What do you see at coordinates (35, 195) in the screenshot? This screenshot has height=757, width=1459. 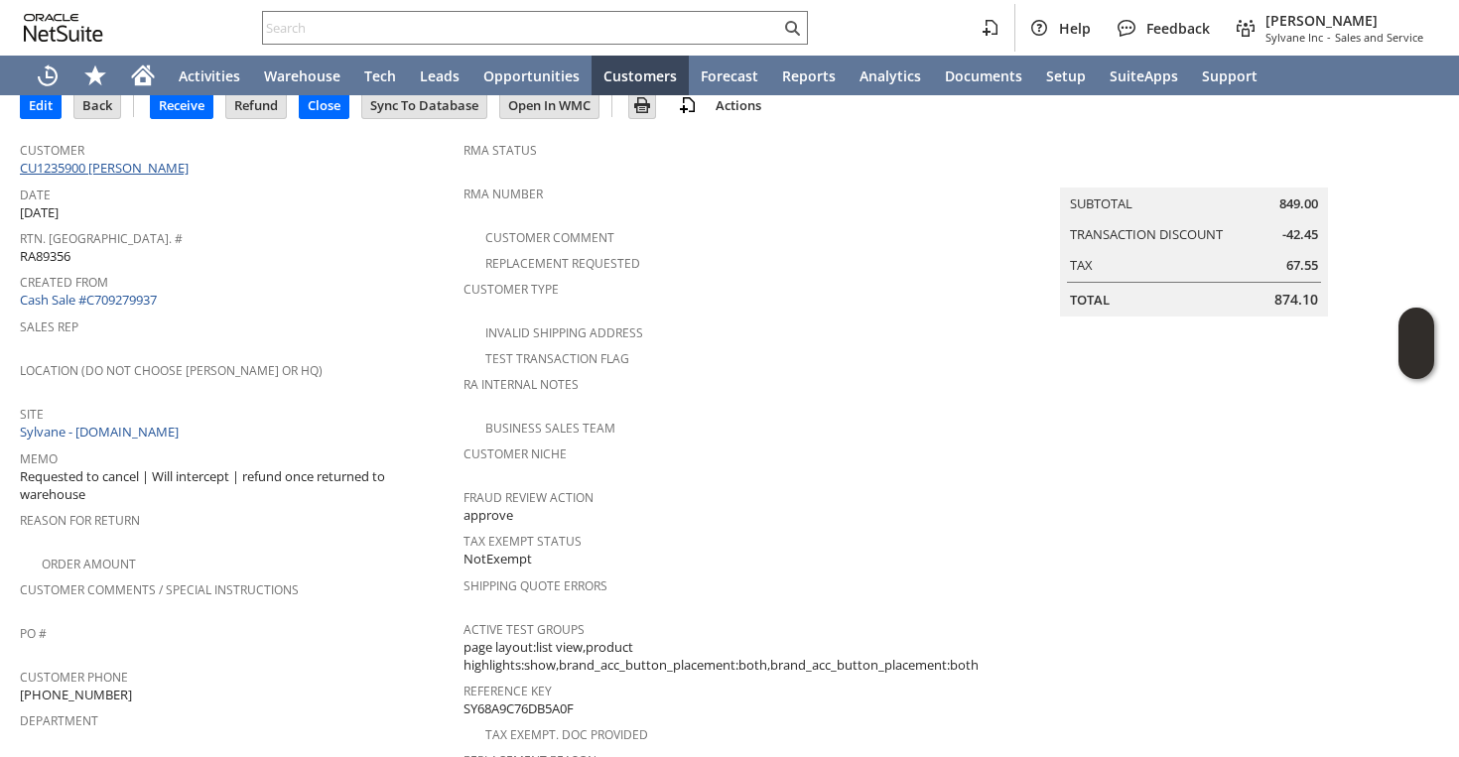 I see `a: Date` at bounding box center [35, 195].